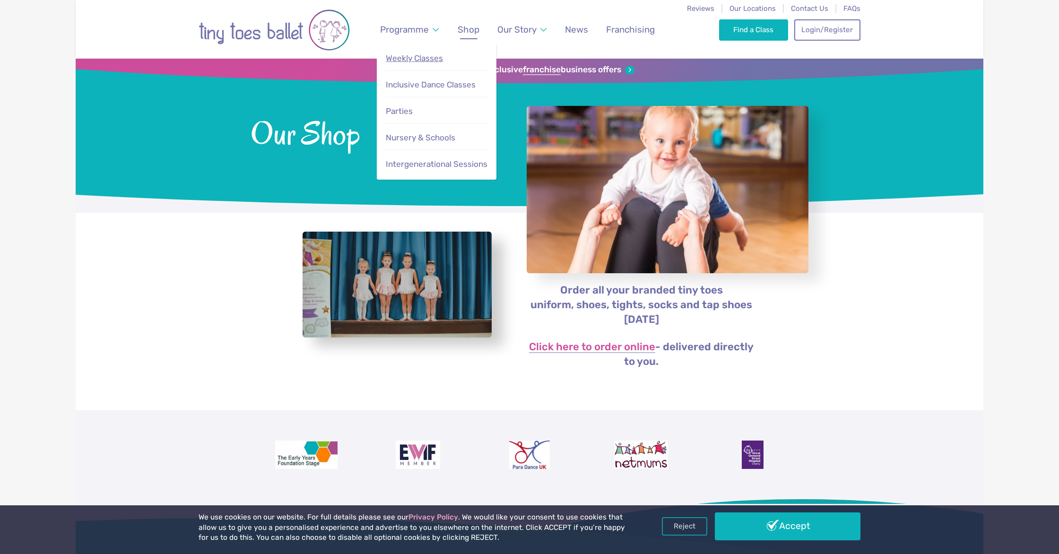 The height and width of the screenshot is (554, 1059). I want to click on span: Parties, so click(399, 111).